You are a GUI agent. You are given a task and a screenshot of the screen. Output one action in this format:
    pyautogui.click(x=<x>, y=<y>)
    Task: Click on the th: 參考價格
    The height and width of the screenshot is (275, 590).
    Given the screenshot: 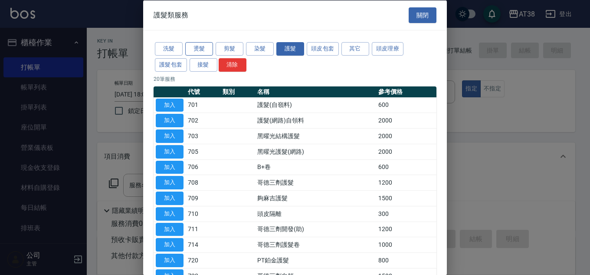 What is the action you would take?
    pyautogui.click(x=406, y=92)
    